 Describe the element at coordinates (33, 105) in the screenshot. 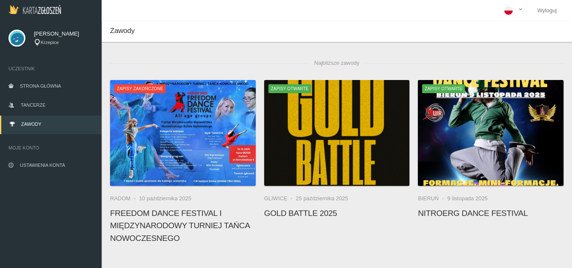

I see `span: Tancerze` at that location.